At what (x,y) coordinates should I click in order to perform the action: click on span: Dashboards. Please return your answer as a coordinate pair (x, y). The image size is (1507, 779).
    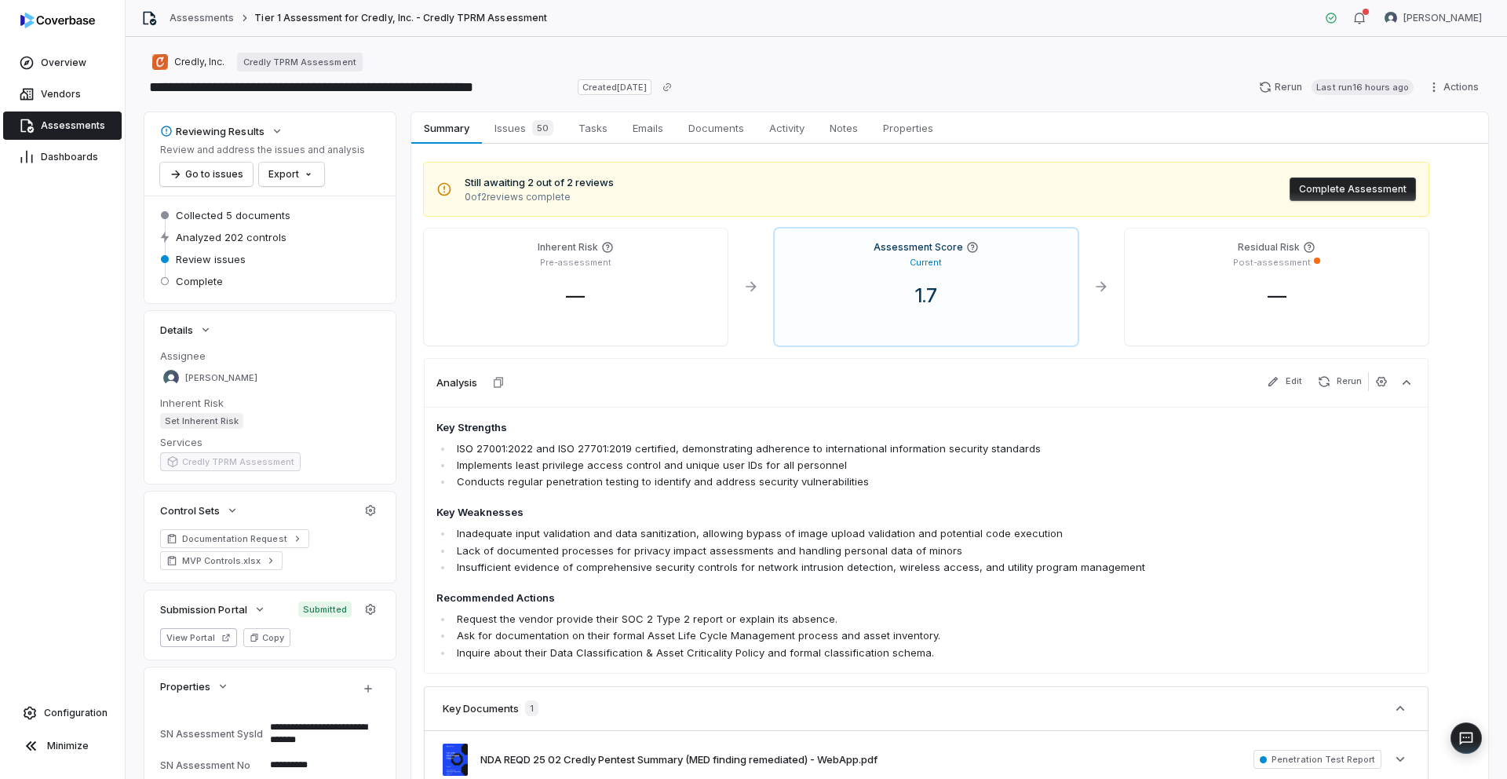
    Looking at the image, I should click on (69, 157).